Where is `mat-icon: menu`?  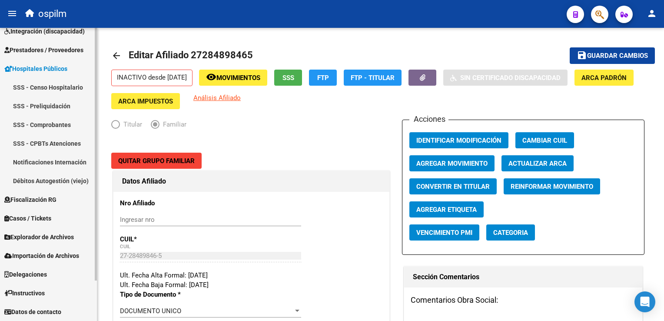
mat-icon: menu is located at coordinates (12, 13).